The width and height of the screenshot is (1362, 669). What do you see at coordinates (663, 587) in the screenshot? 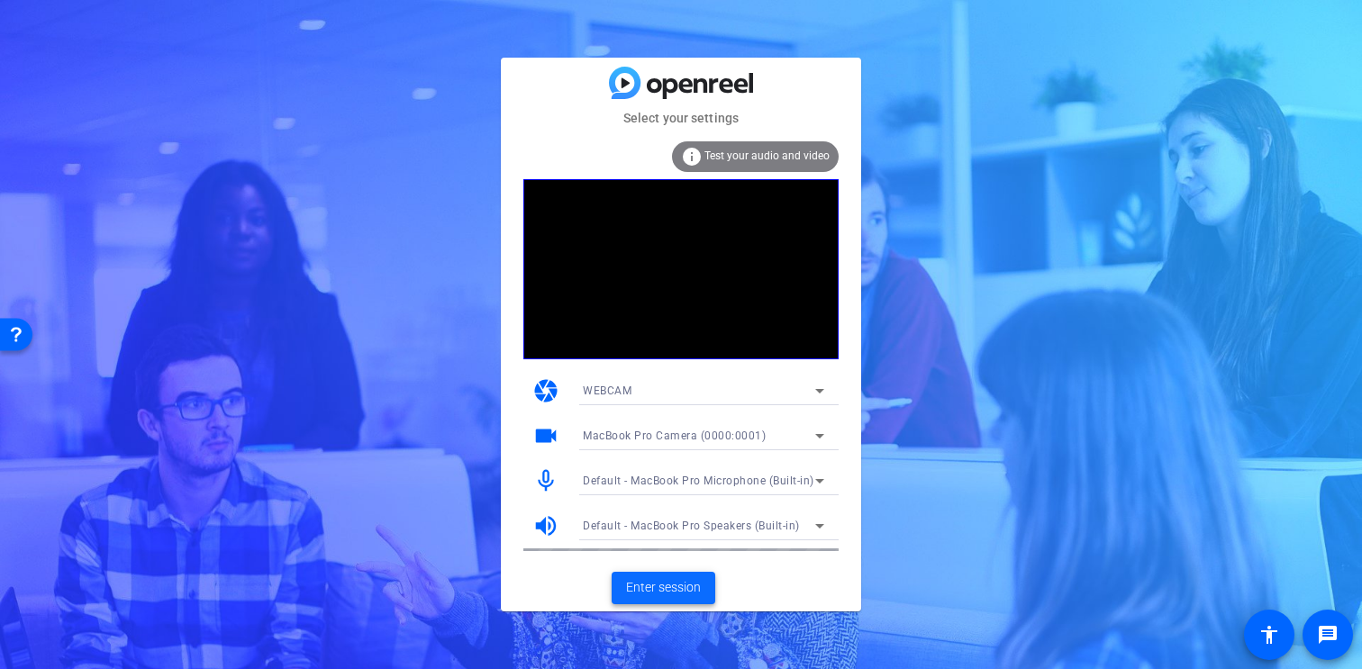
I see `span: Enter session` at bounding box center [663, 587].